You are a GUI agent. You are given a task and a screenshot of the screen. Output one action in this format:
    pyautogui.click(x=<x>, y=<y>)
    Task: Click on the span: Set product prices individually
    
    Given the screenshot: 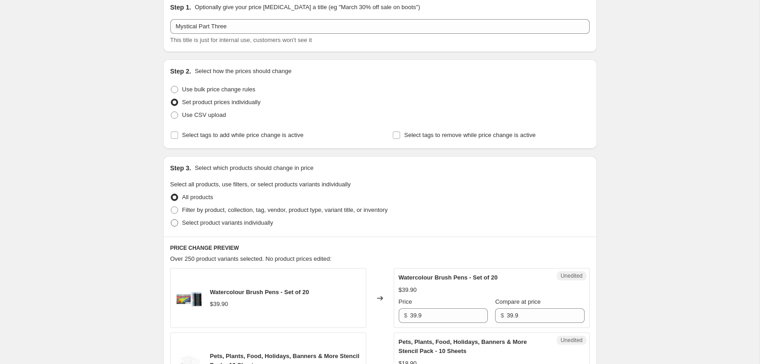 What is the action you would take?
    pyautogui.click(x=222, y=102)
    